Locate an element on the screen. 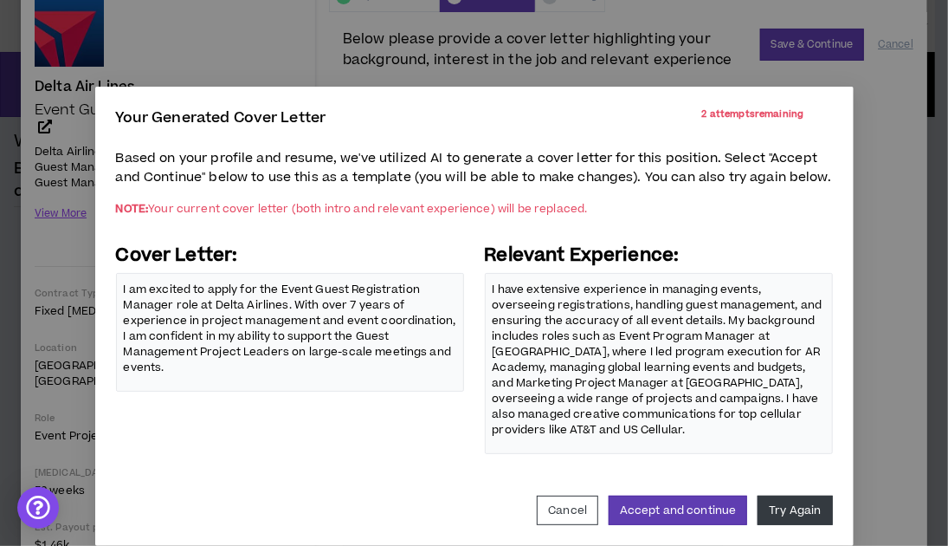 This screenshot has width=948, height=546. p: Relevant Experience: is located at coordinates (659, 256).